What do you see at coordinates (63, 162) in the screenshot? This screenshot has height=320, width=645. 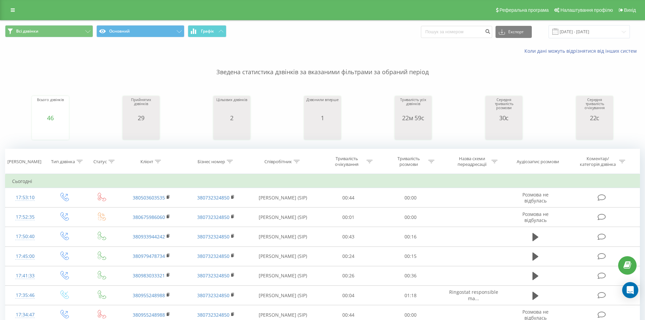 I see `div: Тип дзвінка` at bounding box center [63, 162].